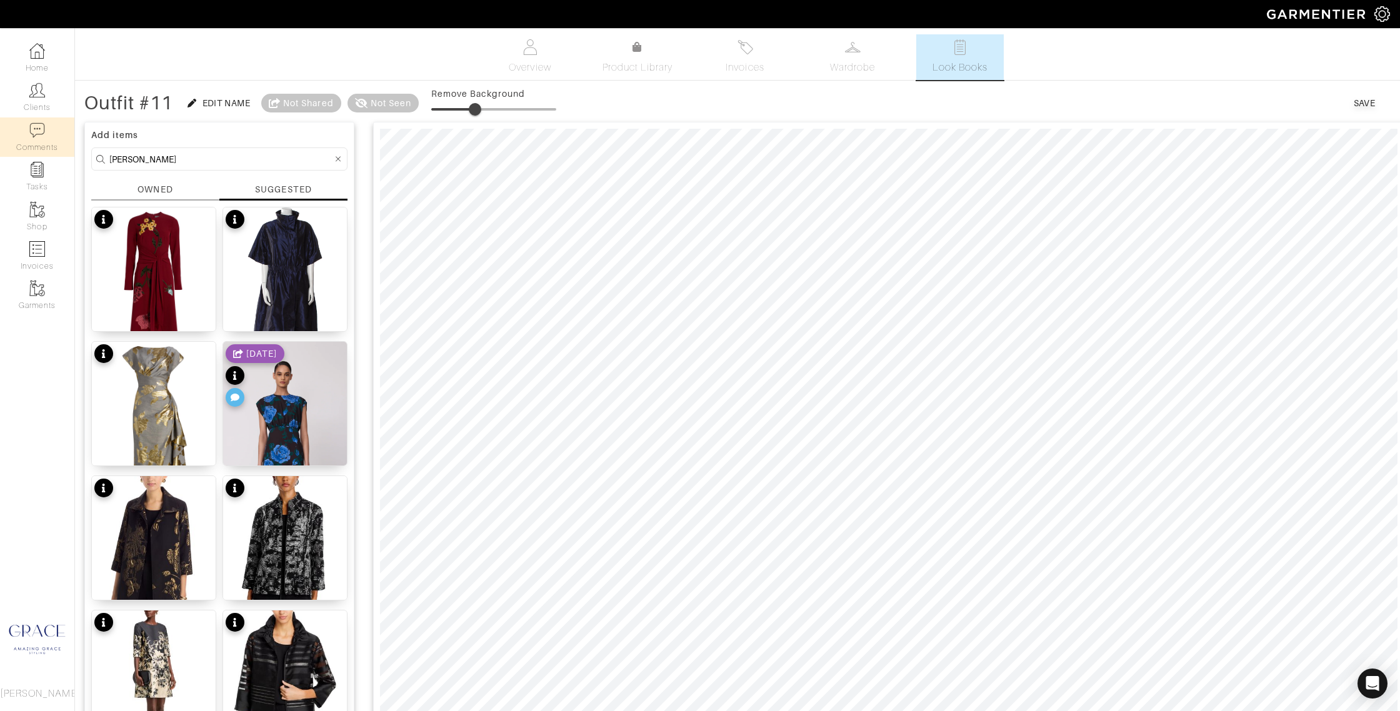 Image resolution: width=1400 pixels, height=711 pixels. What do you see at coordinates (221, 159) in the screenshot?
I see `input: Search...` at bounding box center [221, 159].